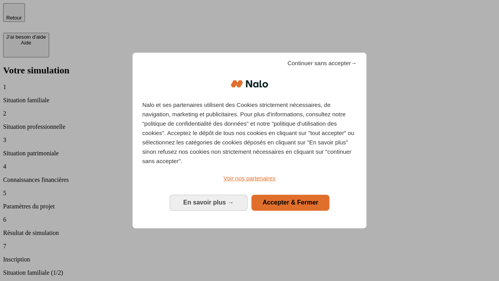 The height and width of the screenshot is (281, 499). Describe the element at coordinates (322, 63) in the screenshot. I see `span: Continuer sans accepter→` at that location.